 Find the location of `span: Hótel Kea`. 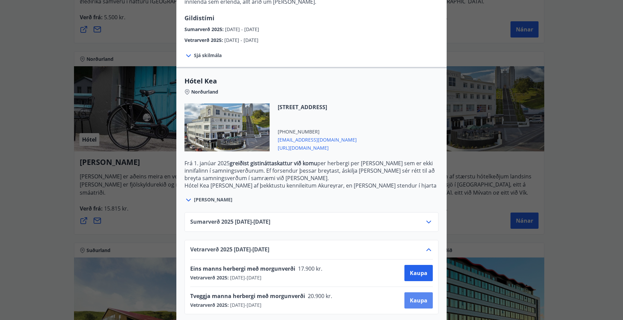

span: Hótel Kea is located at coordinates (312, 81).